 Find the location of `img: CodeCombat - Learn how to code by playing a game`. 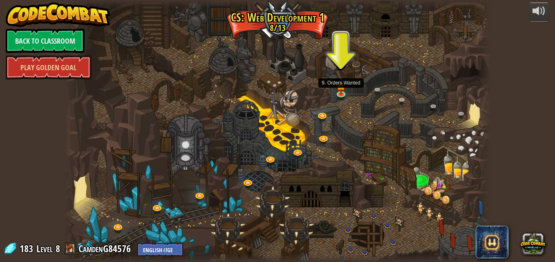

img: CodeCombat - Learn how to code by playing a game is located at coordinates (58, 15).